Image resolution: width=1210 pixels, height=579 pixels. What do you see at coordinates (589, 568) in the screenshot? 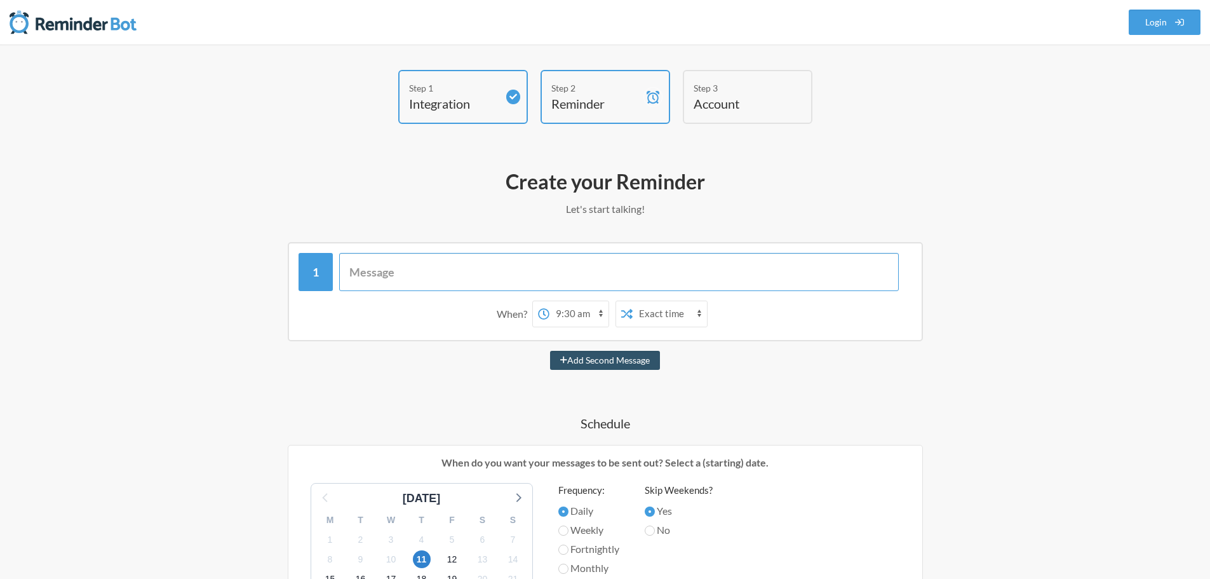
I see `label: Monthly` at bounding box center [589, 568].